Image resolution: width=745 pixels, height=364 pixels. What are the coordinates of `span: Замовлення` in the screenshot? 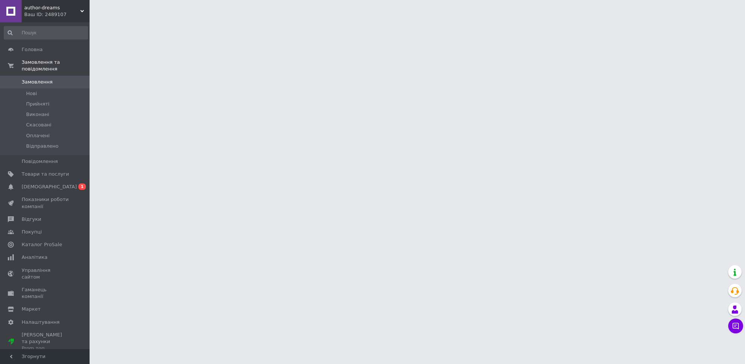 It's located at (37, 82).